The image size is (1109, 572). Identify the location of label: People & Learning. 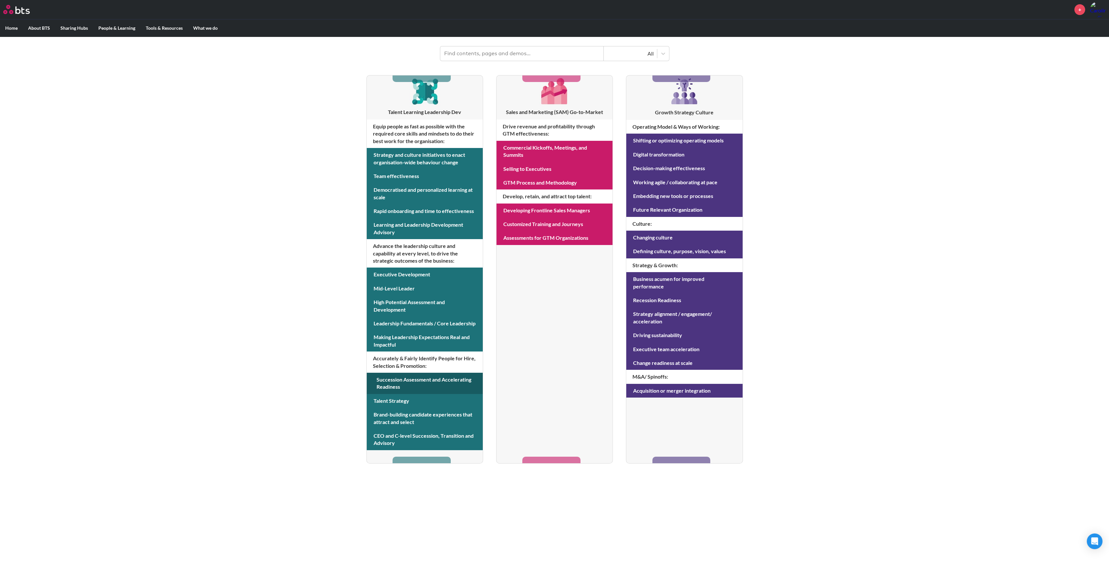
(117, 28).